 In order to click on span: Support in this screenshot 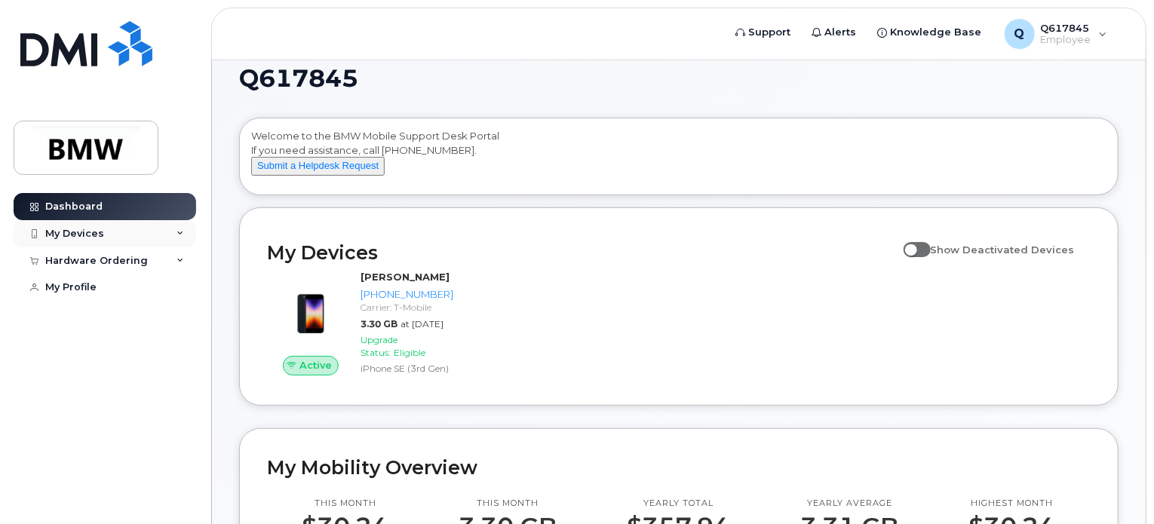, I will do `click(770, 32)`.